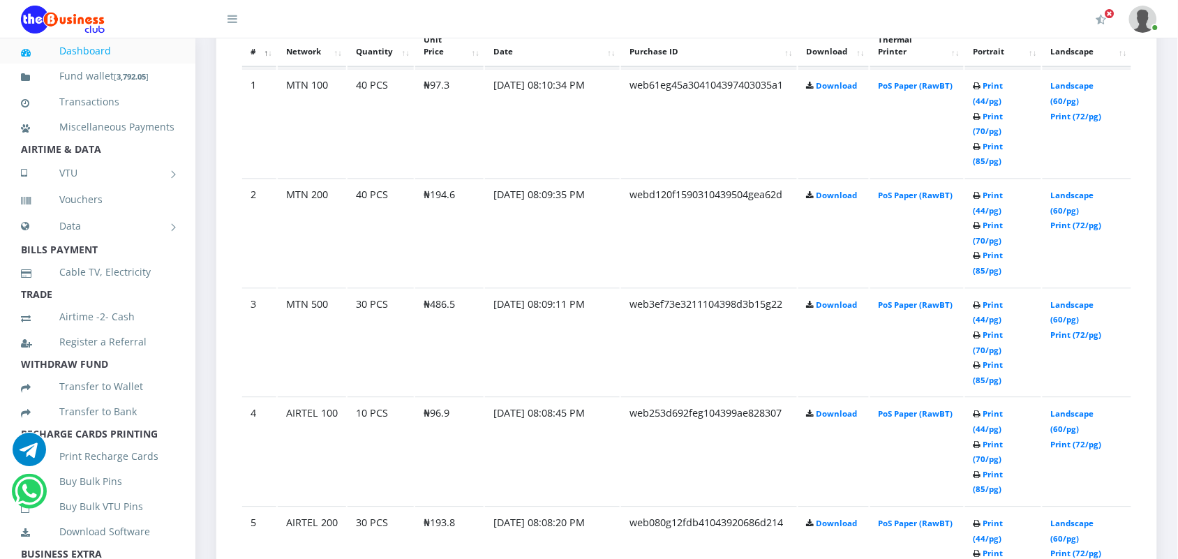  What do you see at coordinates (1110, 13) in the screenshot?
I see `span: Activate Your Membership` at bounding box center [1110, 13].